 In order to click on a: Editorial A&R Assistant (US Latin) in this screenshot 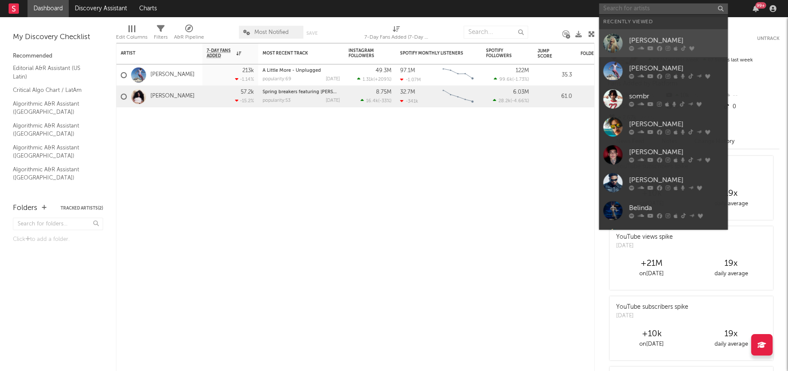, I will do `click(54, 72)`.